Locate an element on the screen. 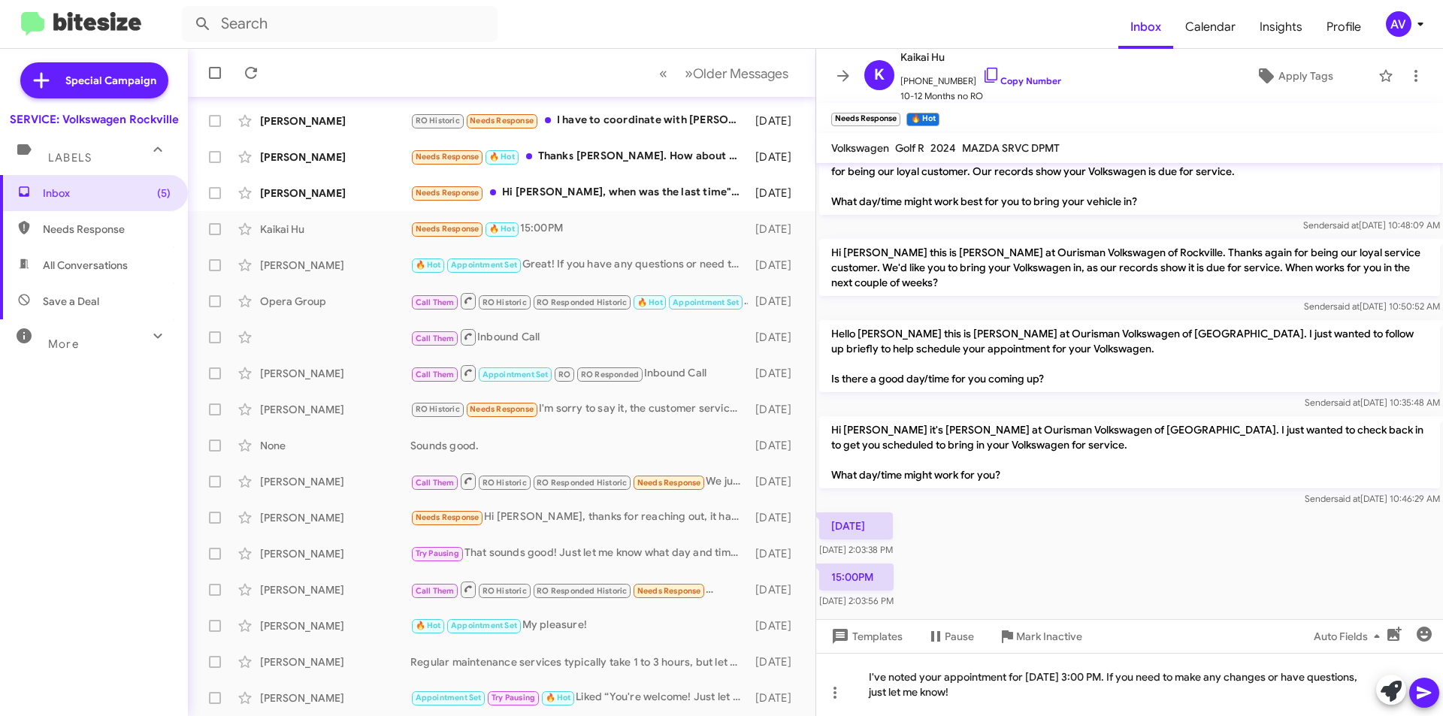  div: Can you tell me when you have a service slot soon? And I also need to bring in my new ID Buzz as ... is located at coordinates (579, 589).